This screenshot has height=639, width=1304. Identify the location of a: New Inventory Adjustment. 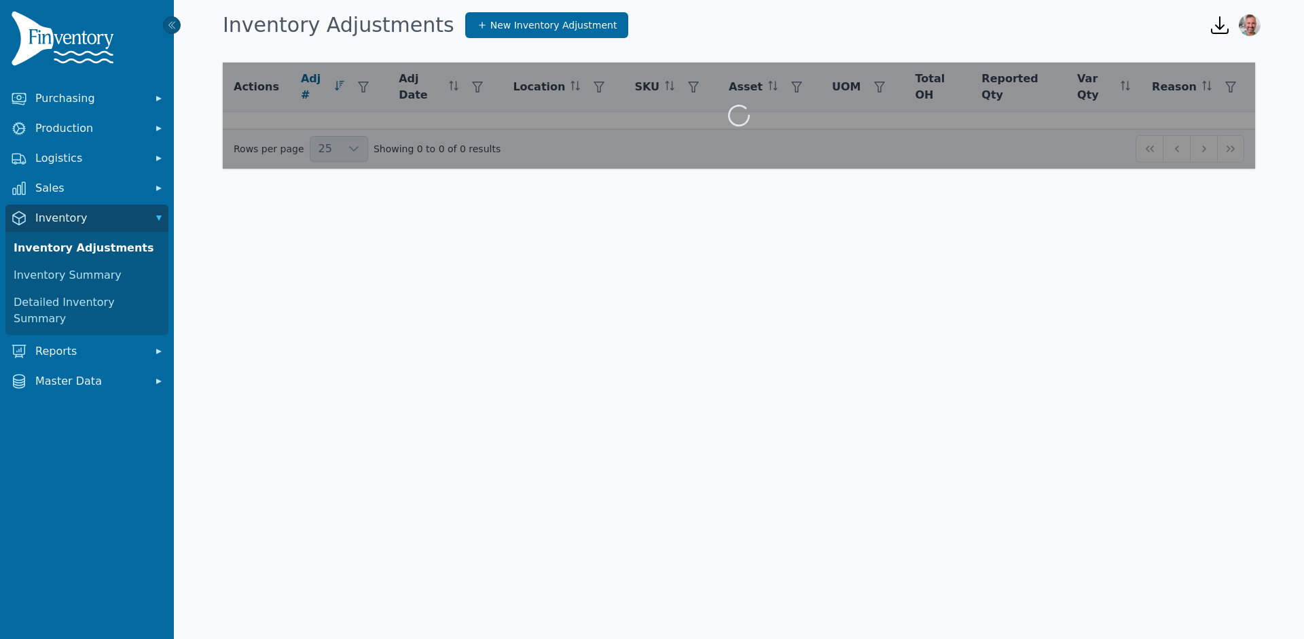
(547, 25).